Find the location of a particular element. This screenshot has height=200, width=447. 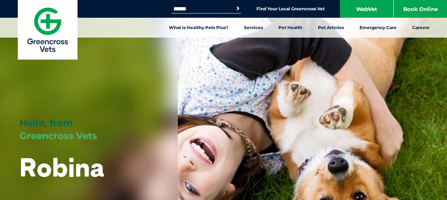

a: What is Healthy Pets Plus? is located at coordinates (198, 28).